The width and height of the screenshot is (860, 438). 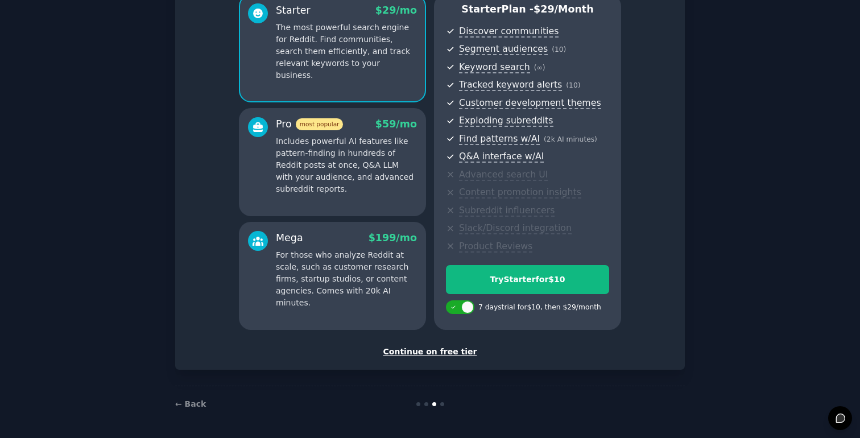 What do you see at coordinates (346, 51) in the screenshot?
I see `p: The most powerful search engine for Reddit. Find communities, search them efficiently, and track ...` at bounding box center [346, 51].